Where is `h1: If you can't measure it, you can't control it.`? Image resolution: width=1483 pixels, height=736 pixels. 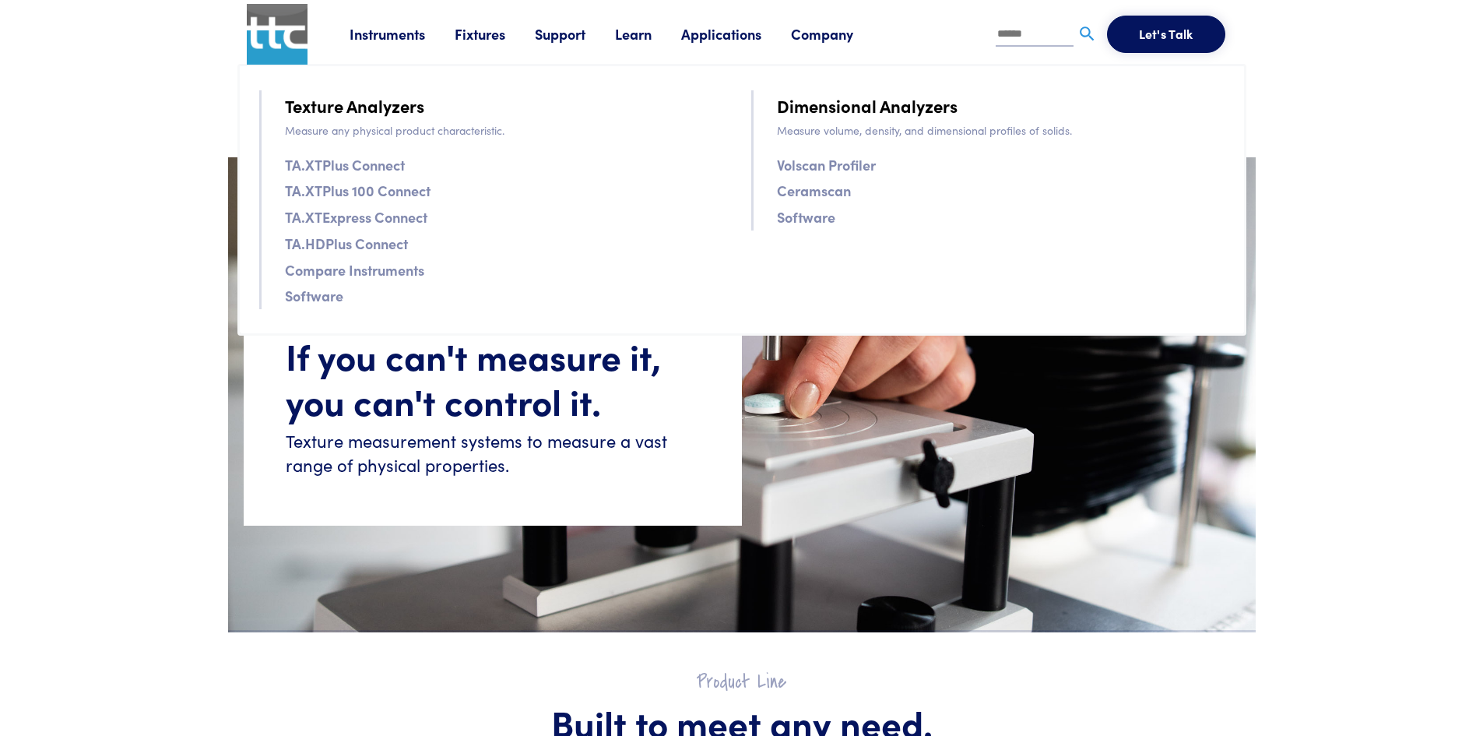
h1: If you can't measure it, you can't control it. is located at coordinates (493, 378).